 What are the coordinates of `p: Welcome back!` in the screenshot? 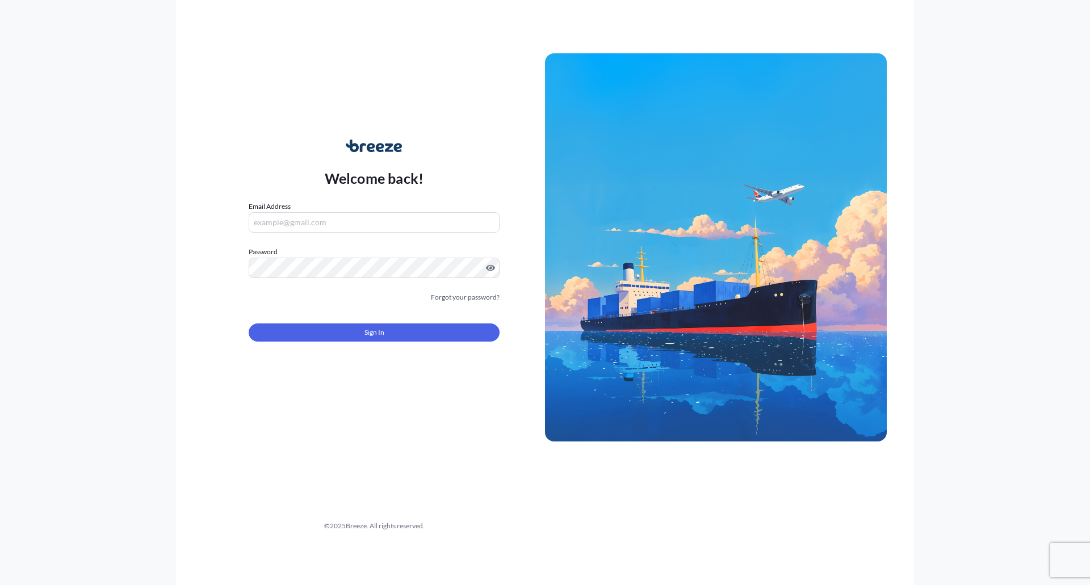 It's located at (374, 178).